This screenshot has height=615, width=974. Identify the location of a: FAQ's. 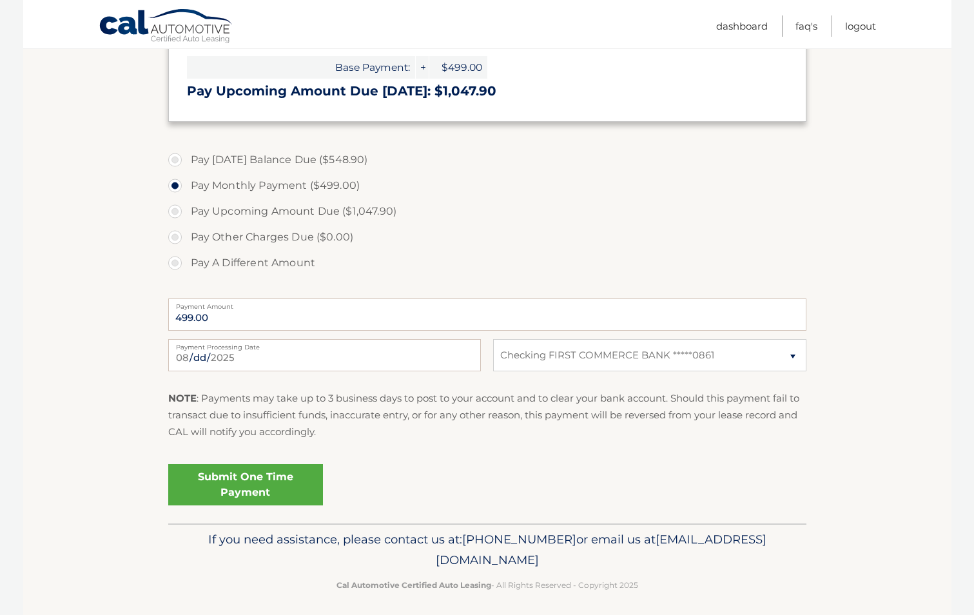
(806, 26).